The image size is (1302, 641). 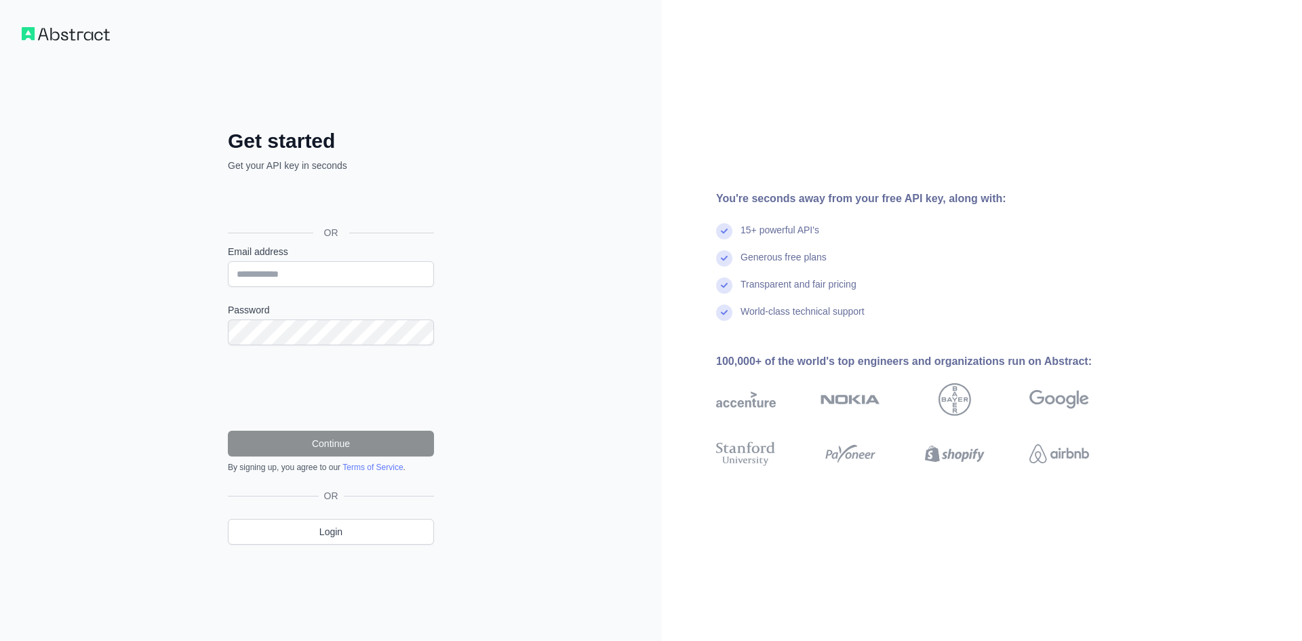 I want to click on button: Continue, so click(x=331, y=444).